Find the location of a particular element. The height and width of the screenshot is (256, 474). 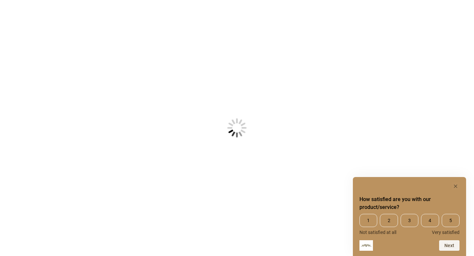

span: Not satisfied at all is located at coordinates (378, 232).